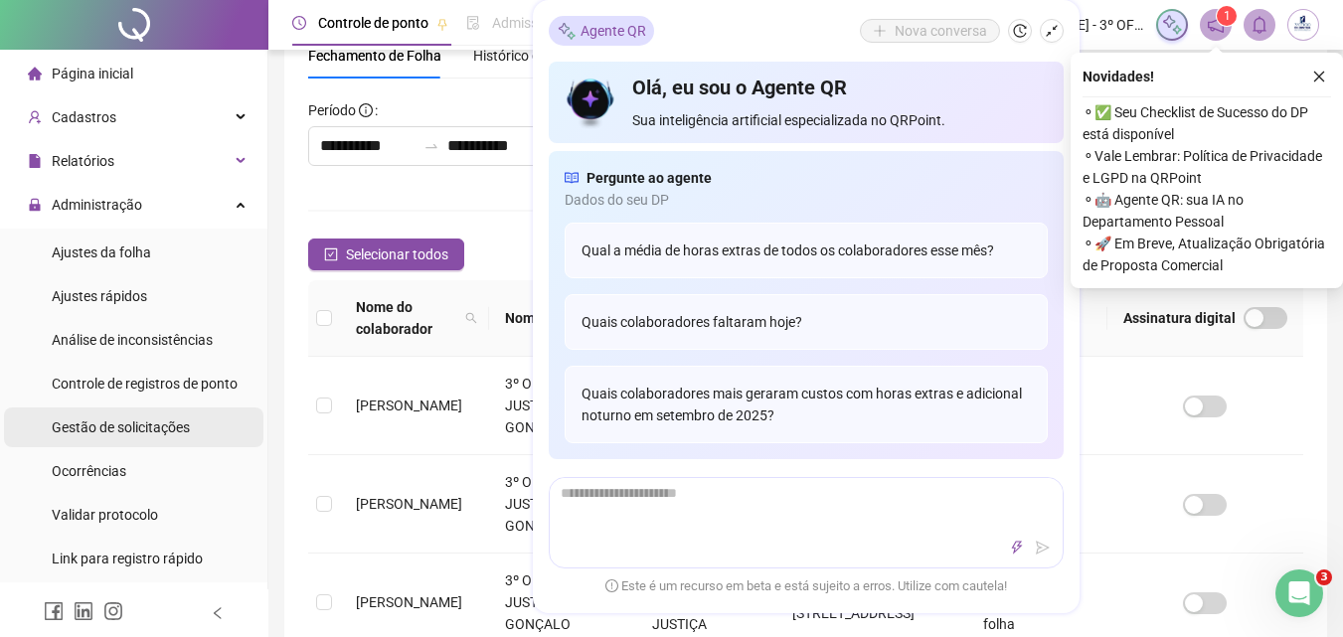 The height and width of the screenshot is (637, 1343). What do you see at coordinates (1226, 16) in the screenshot?
I see `sup: 1` at bounding box center [1226, 16].